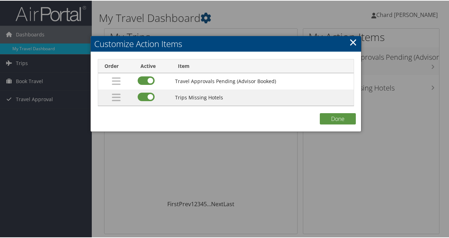  Describe the element at coordinates (263, 80) in the screenshot. I see `td: Travel Approvals Pending (Advisor Booked)` at that location.